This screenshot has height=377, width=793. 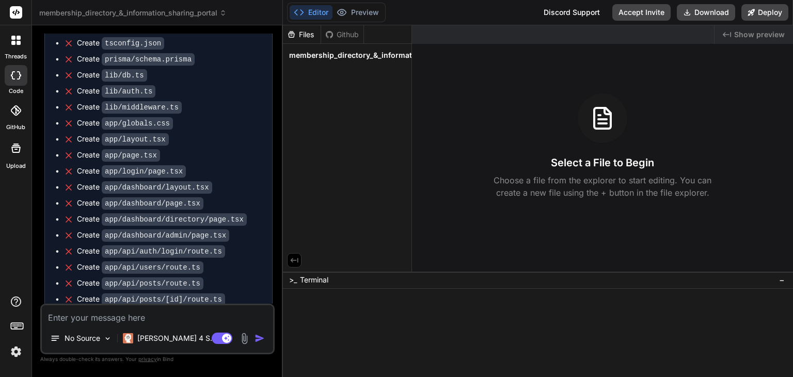 I want to click on code: app/dashboard/page.tsx, so click(x=152, y=203).